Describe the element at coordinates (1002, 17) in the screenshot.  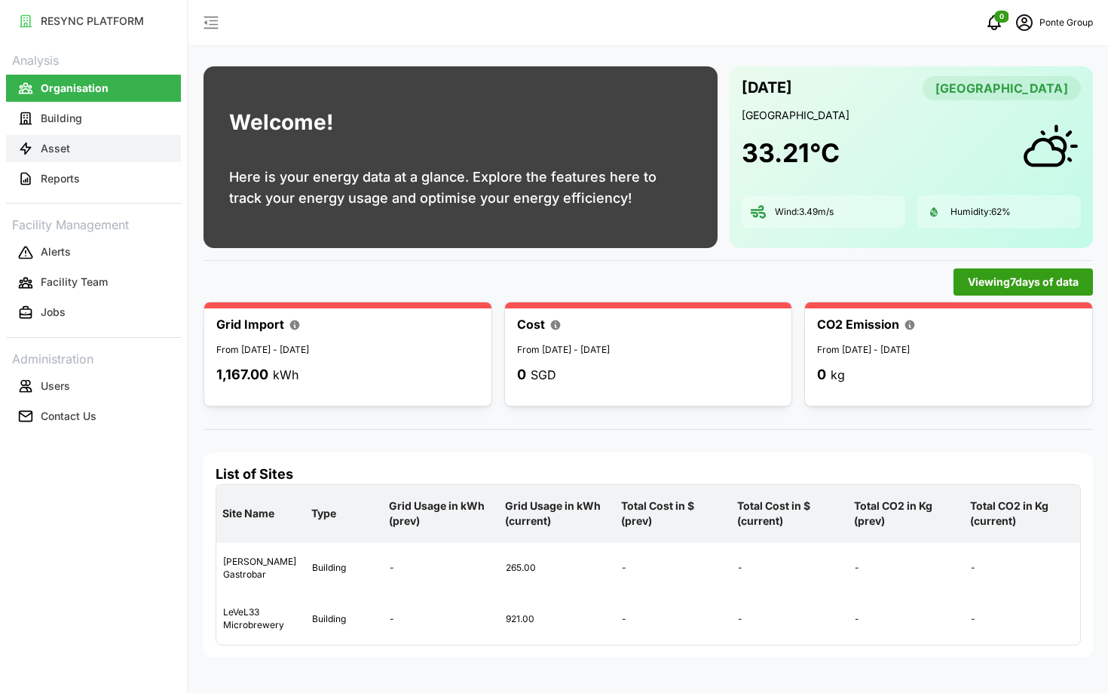
I see `span: 0` at that location.